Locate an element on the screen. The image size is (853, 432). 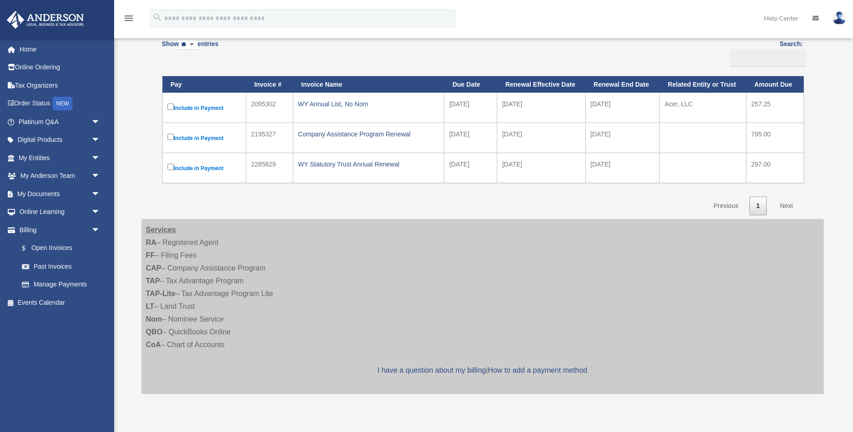
a: How to add a payment method is located at coordinates (538, 370).